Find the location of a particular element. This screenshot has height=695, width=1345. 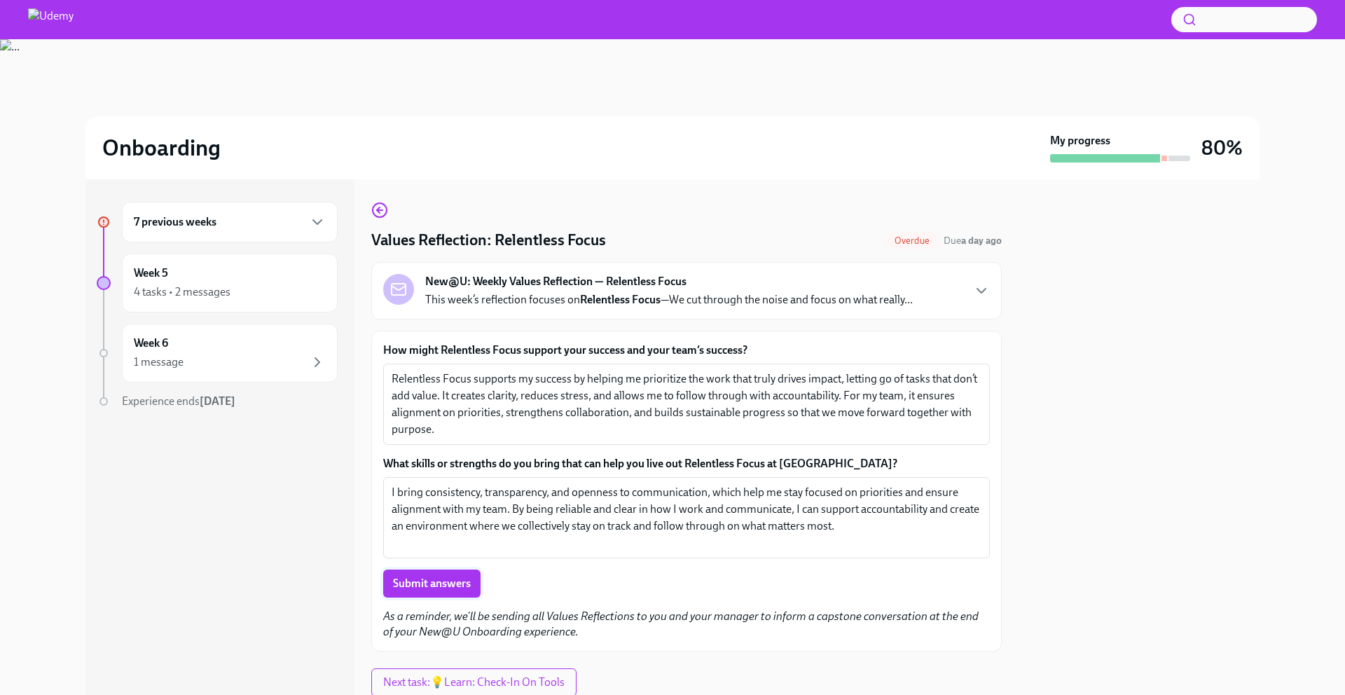

span: Due is located at coordinates (972, 240).